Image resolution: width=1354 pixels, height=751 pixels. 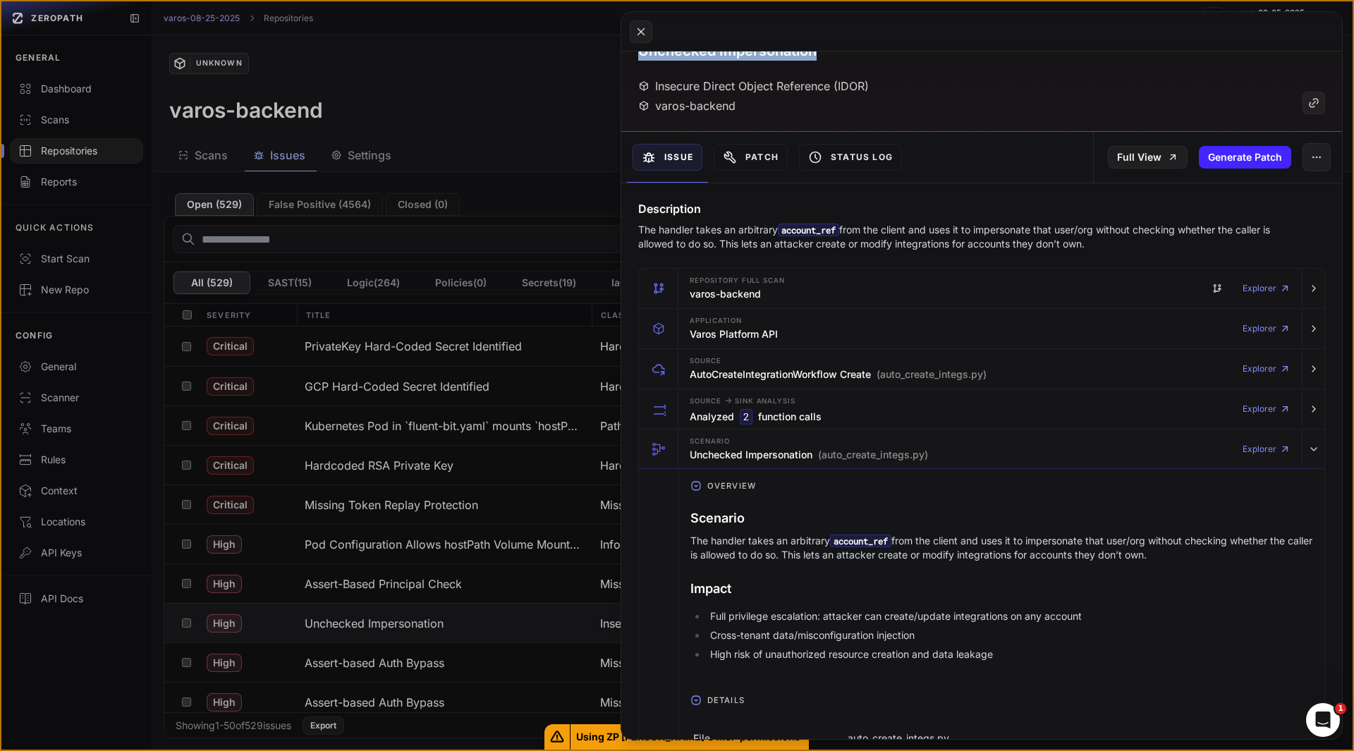 What do you see at coordinates (982, 329) in the screenshot?
I see `button: Application Varos Platform API Explorer` at bounding box center [982, 329].